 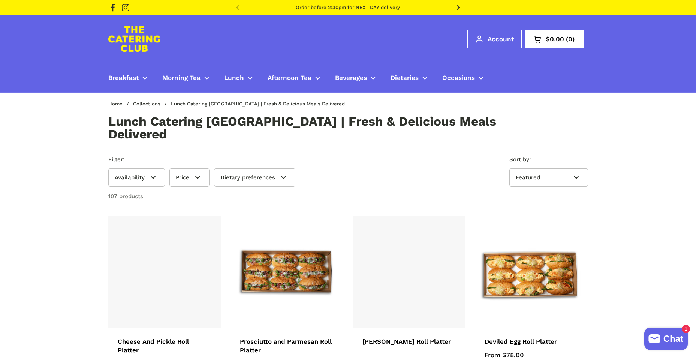 I want to click on img: The Catering Club, so click(x=134, y=39).